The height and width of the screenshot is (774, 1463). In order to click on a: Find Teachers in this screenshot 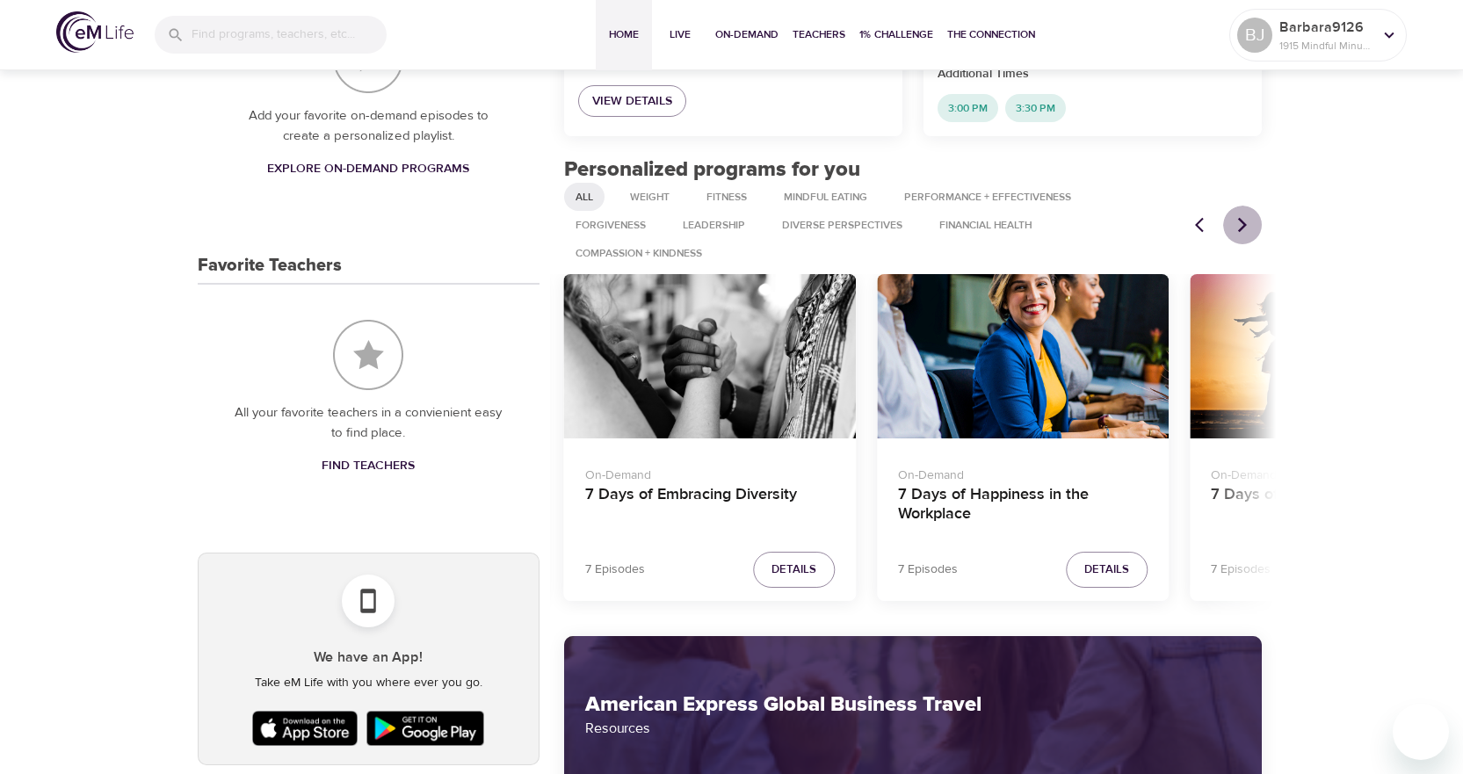, I will do `click(368, 466)`.